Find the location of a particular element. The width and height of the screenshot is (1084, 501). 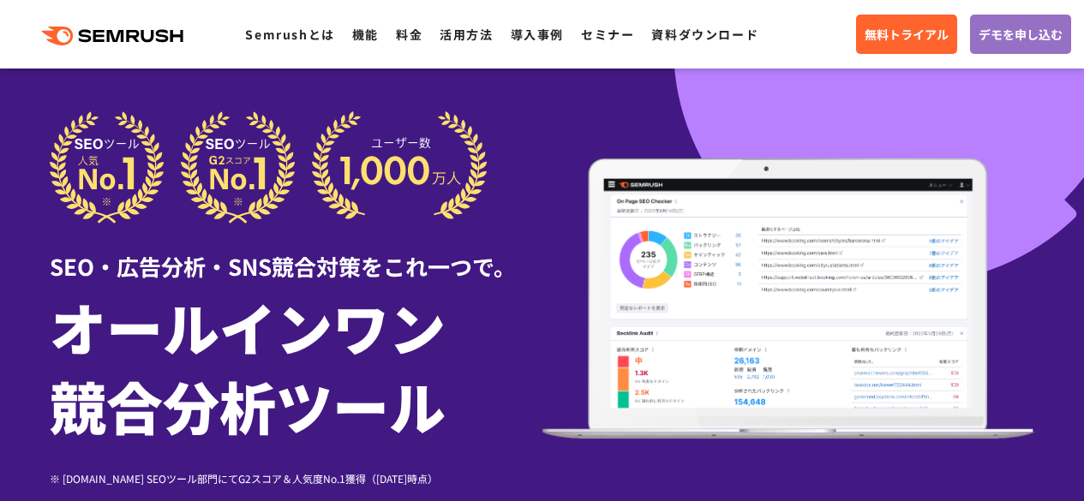

a: Semrushとは is located at coordinates (290, 34).